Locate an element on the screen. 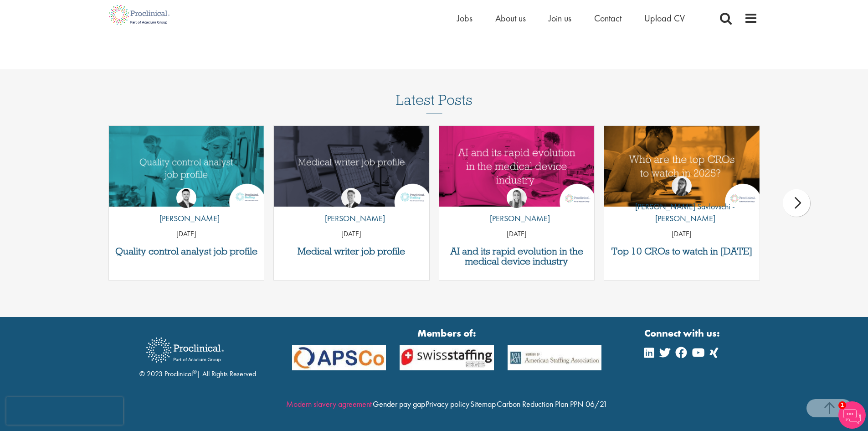  img: Medical writer job profile is located at coordinates (351, 166).